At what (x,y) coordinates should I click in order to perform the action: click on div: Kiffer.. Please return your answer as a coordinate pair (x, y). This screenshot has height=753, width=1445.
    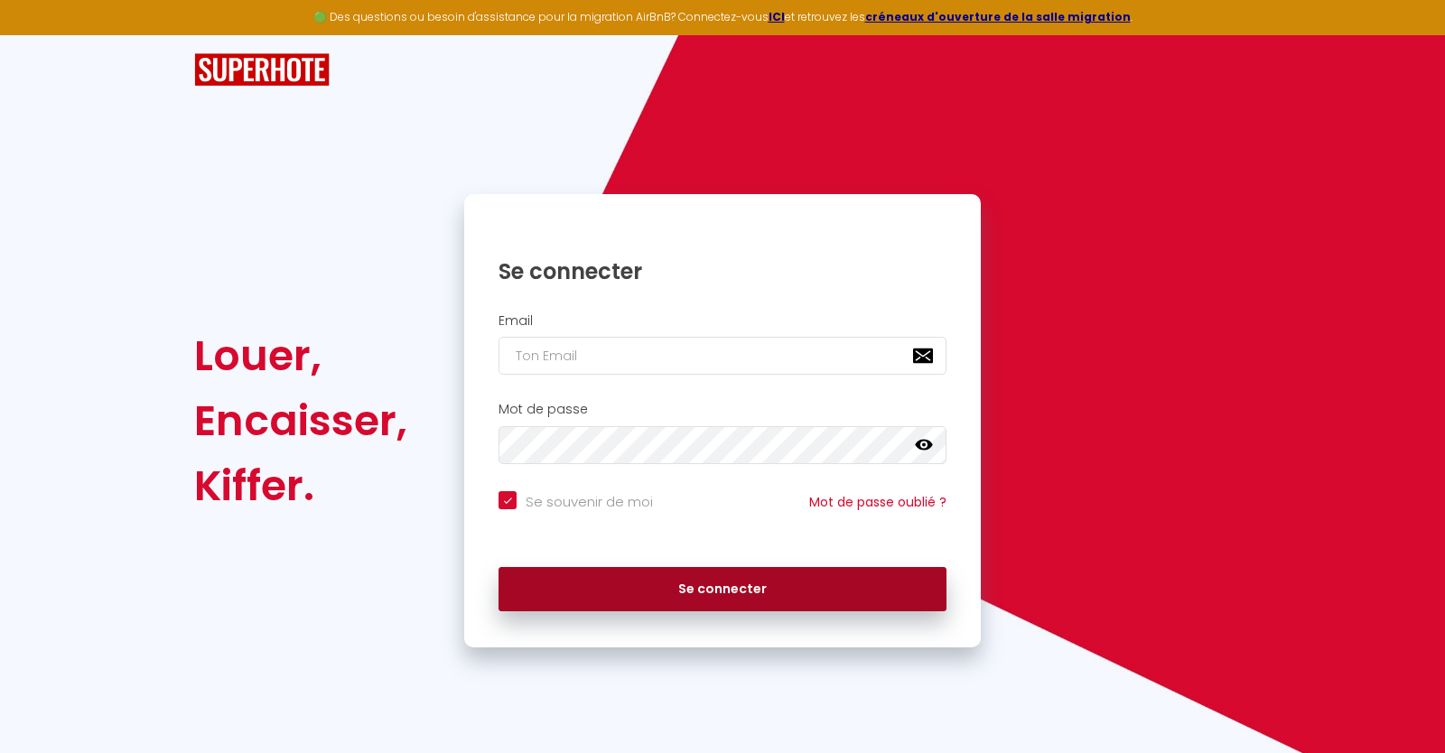
    Looking at the image, I should click on (301, 486).